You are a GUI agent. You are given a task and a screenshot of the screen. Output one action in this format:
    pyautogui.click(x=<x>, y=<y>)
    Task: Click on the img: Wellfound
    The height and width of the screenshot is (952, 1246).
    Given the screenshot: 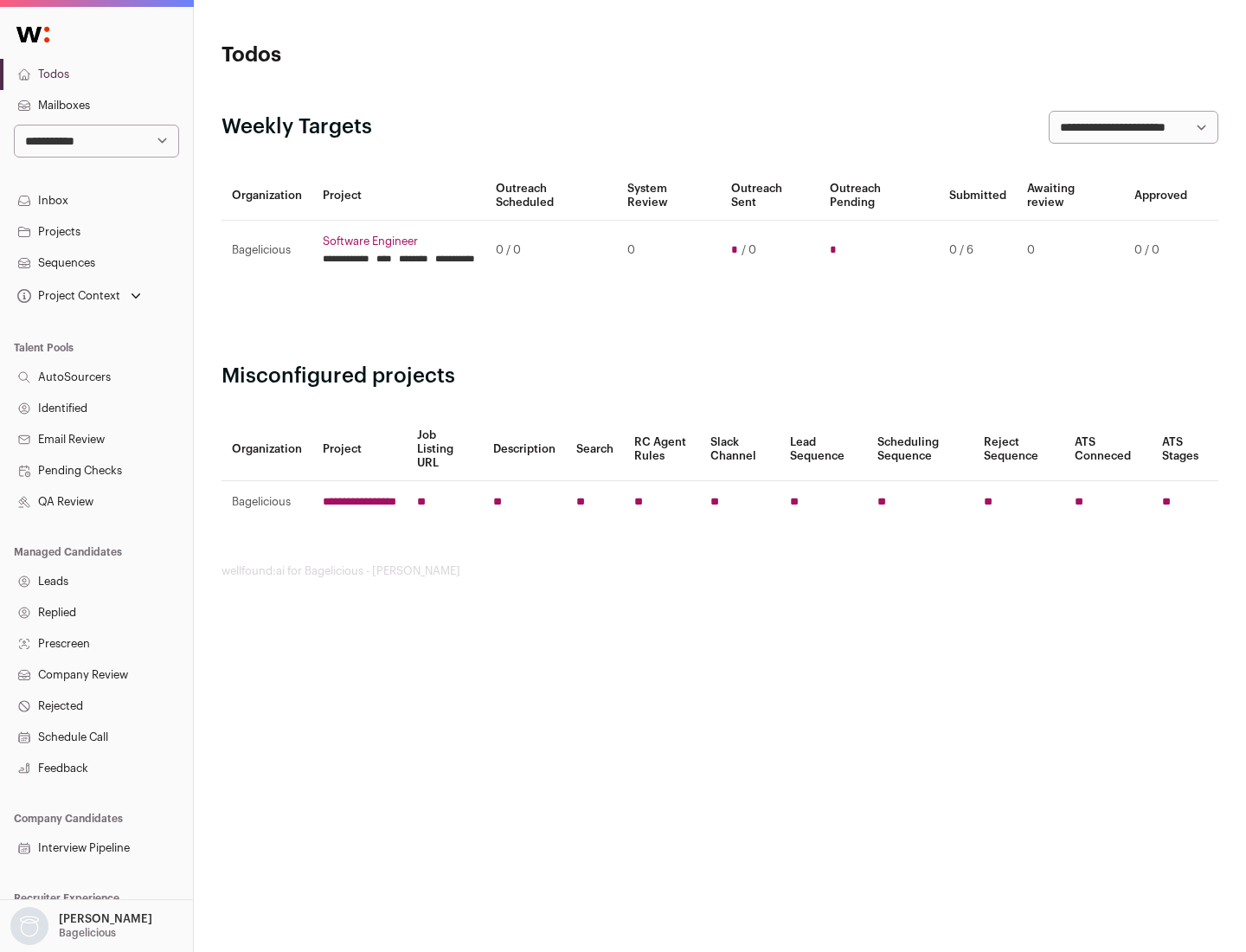 What is the action you would take?
    pyautogui.click(x=33, y=35)
    